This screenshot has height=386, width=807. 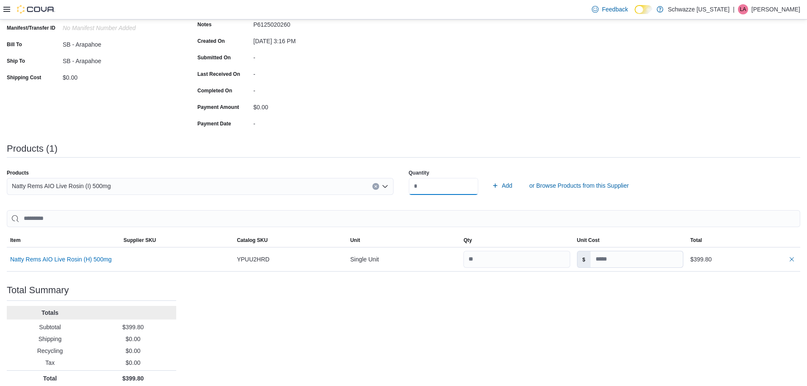 I want to click on span: Unit, so click(x=355, y=240).